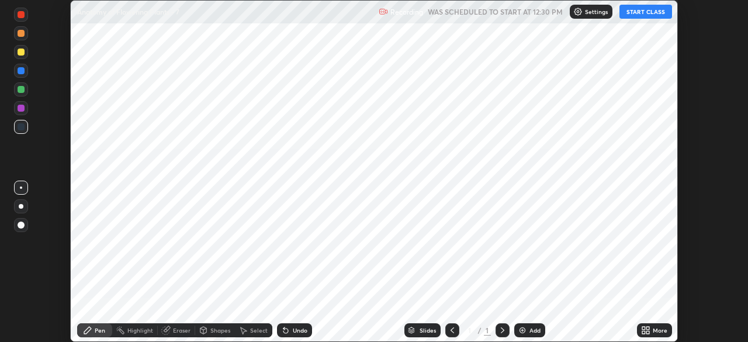  I want to click on p: Recording, so click(407, 12).